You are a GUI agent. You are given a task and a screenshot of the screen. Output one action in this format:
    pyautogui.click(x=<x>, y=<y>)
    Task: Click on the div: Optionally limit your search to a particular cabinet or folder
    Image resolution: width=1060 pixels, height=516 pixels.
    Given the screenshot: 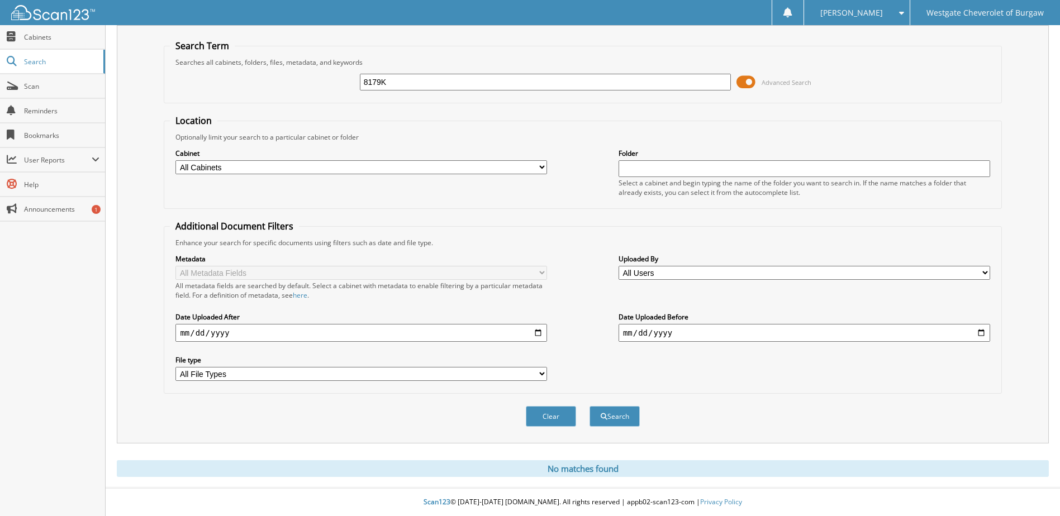 What is the action you would take?
    pyautogui.click(x=582, y=137)
    